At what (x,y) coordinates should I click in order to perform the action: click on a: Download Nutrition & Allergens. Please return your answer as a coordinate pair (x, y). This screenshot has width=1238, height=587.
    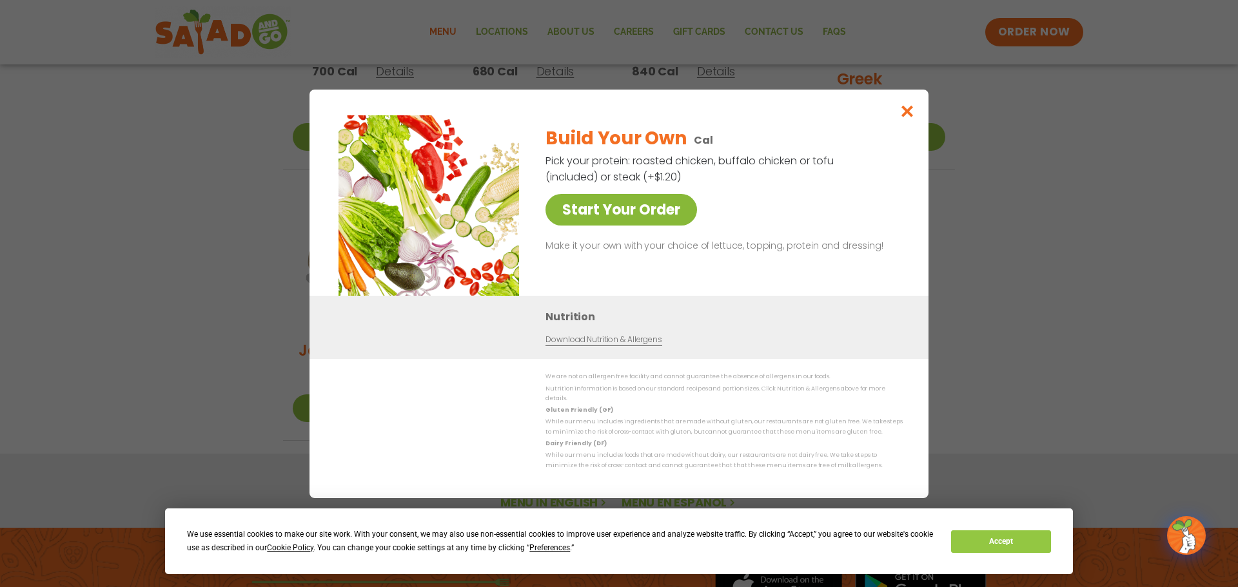
    Looking at the image, I should click on (603, 340).